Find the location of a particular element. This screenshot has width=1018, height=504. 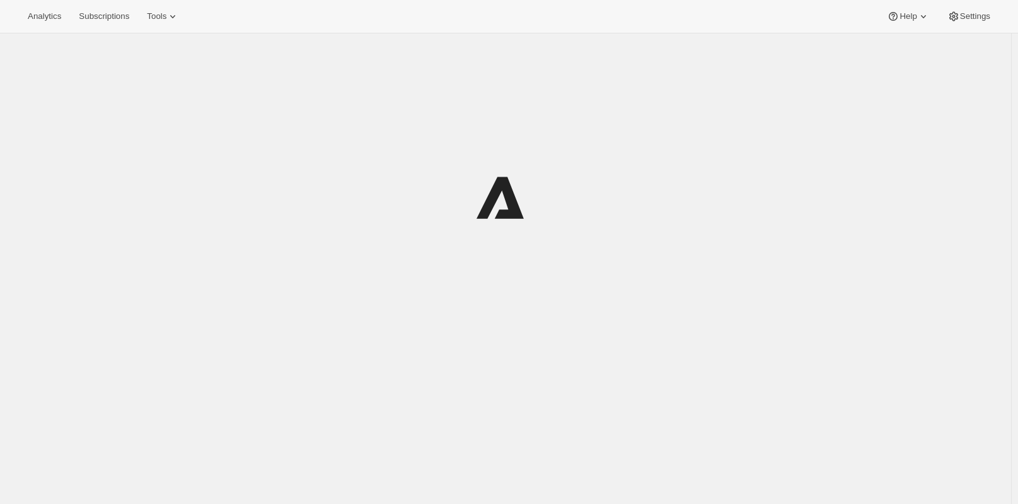

span: Subscriptions is located at coordinates (104, 16).